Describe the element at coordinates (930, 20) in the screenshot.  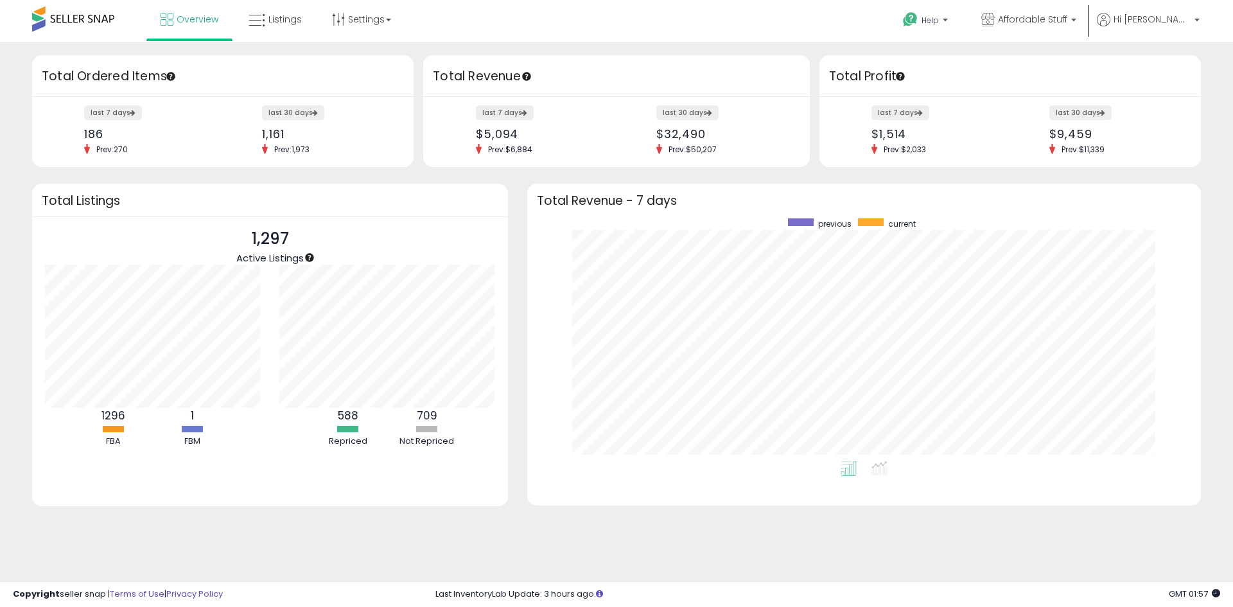
I see `span: Help` at that location.